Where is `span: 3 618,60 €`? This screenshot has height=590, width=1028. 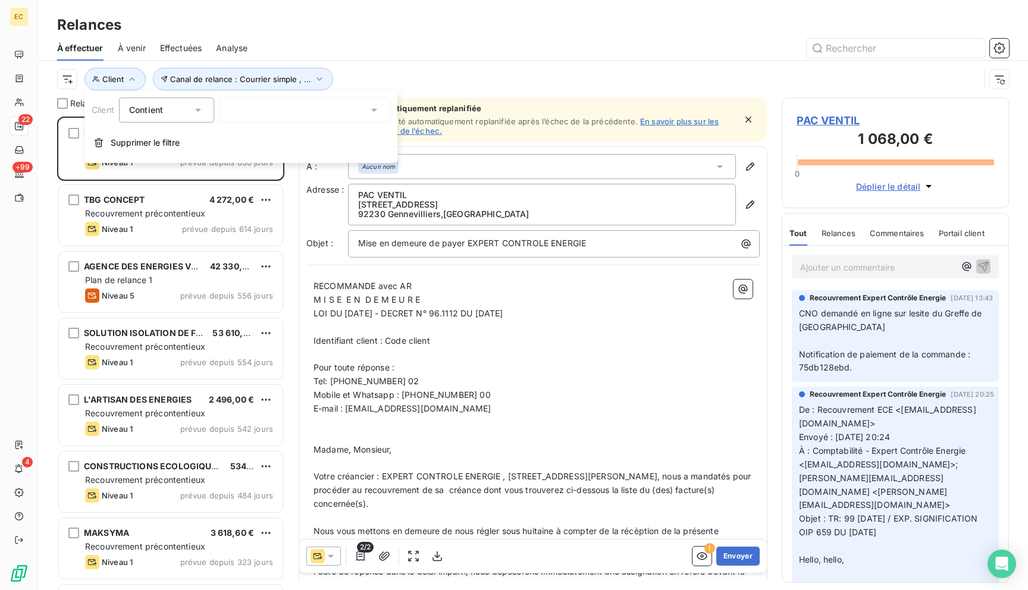 span: 3 618,60 € is located at coordinates (233, 533).